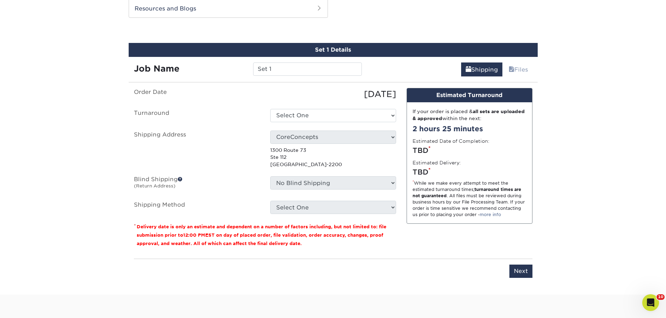  I want to click on span: files, so click(511, 70).